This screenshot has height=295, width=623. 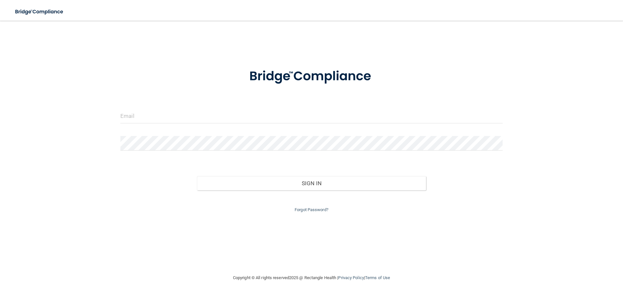 I want to click on input: Email, so click(x=311, y=116).